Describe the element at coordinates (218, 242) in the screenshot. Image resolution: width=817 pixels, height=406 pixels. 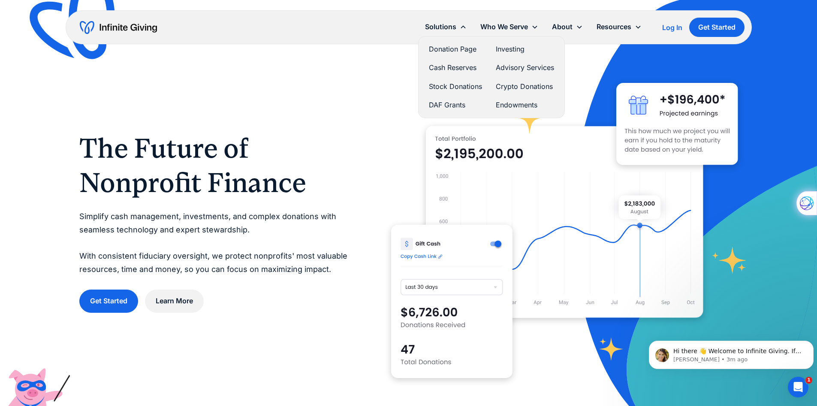
I see `p: Simplify cash management, investments, and complex donations with seamless technology and expert ...` at that location.